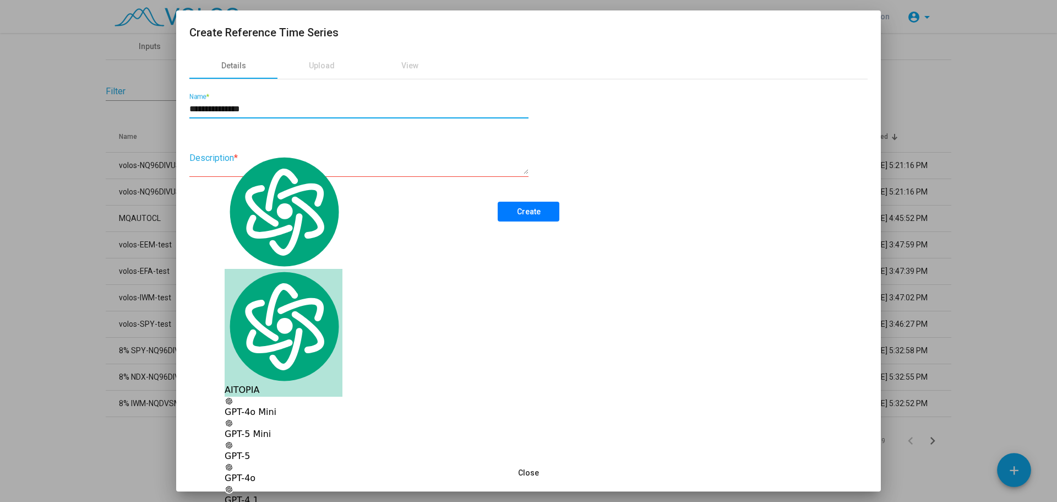 Image resolution: width=1057 pixels, height=502 pixels. What do you see at coordinates (529, 211) in the screenshot?
I see `button: Create` at bounding box center [529, 211].